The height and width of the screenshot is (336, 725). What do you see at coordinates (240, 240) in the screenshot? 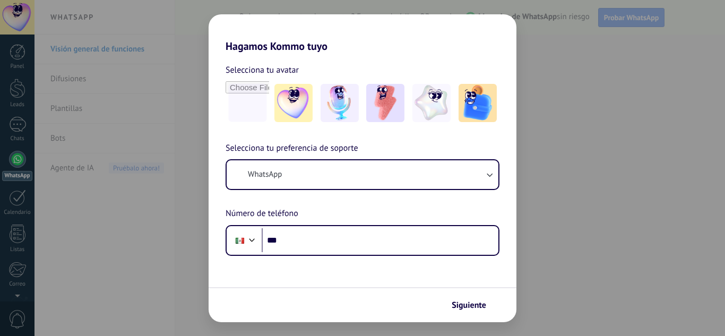
I see `div: Mexico: + 52` at bounding box center [240, 240].